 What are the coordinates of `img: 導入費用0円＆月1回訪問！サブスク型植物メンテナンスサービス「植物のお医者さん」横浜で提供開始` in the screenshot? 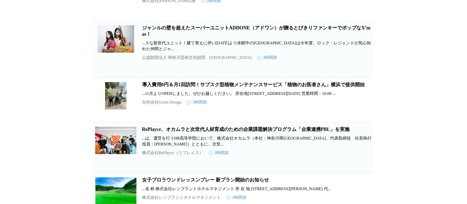 It's located at (116, 95).